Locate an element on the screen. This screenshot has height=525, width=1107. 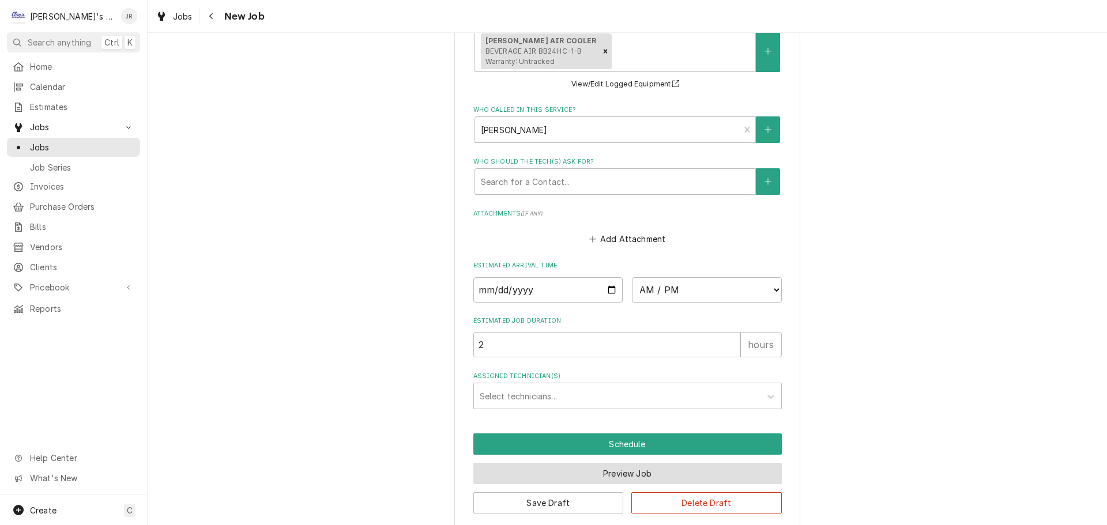
button: Search anythingCtrlK is located at coordinates (73, 42).